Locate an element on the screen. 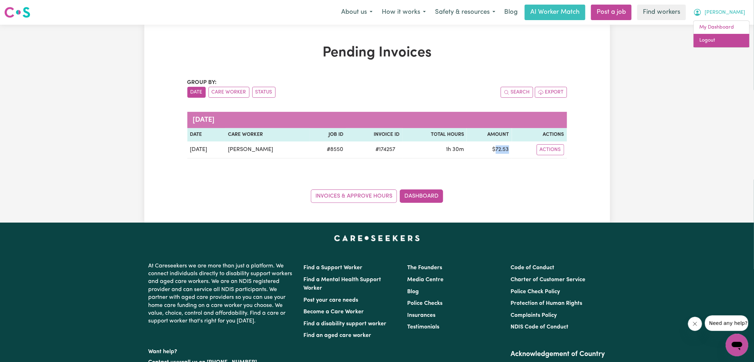 This screenshot has width=754, height=362. button: sort invoices by date is located at coordinates (197, 92).